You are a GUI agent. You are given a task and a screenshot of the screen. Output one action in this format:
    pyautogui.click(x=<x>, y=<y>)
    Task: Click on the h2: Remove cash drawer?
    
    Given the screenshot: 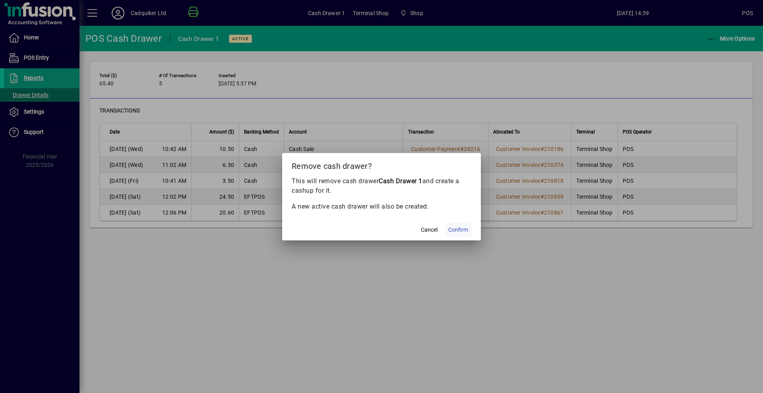 What is the action you would take?
    pyautogui.click(x=381, y=164)
    